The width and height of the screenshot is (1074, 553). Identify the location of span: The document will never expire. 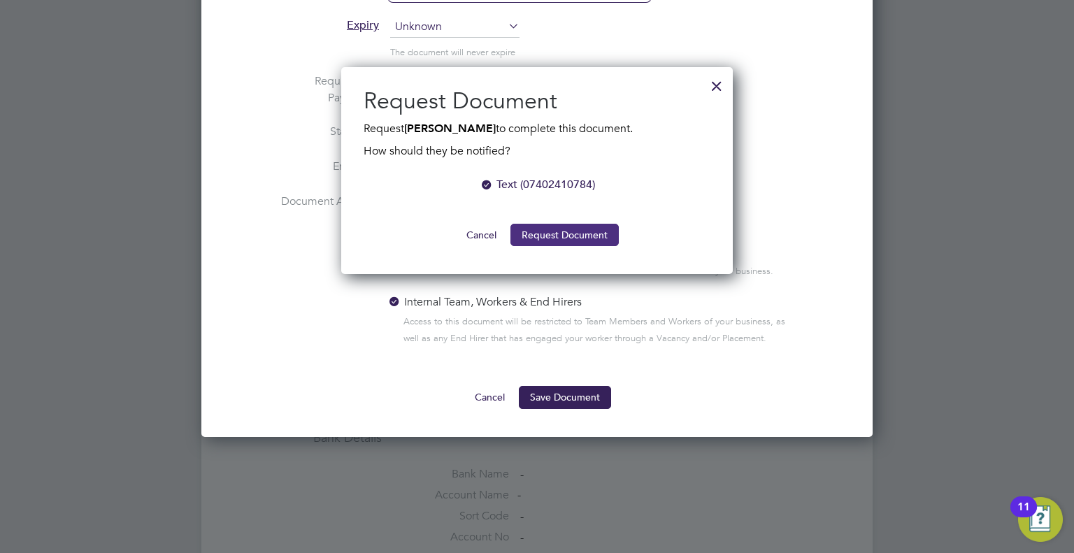
(452, 52).